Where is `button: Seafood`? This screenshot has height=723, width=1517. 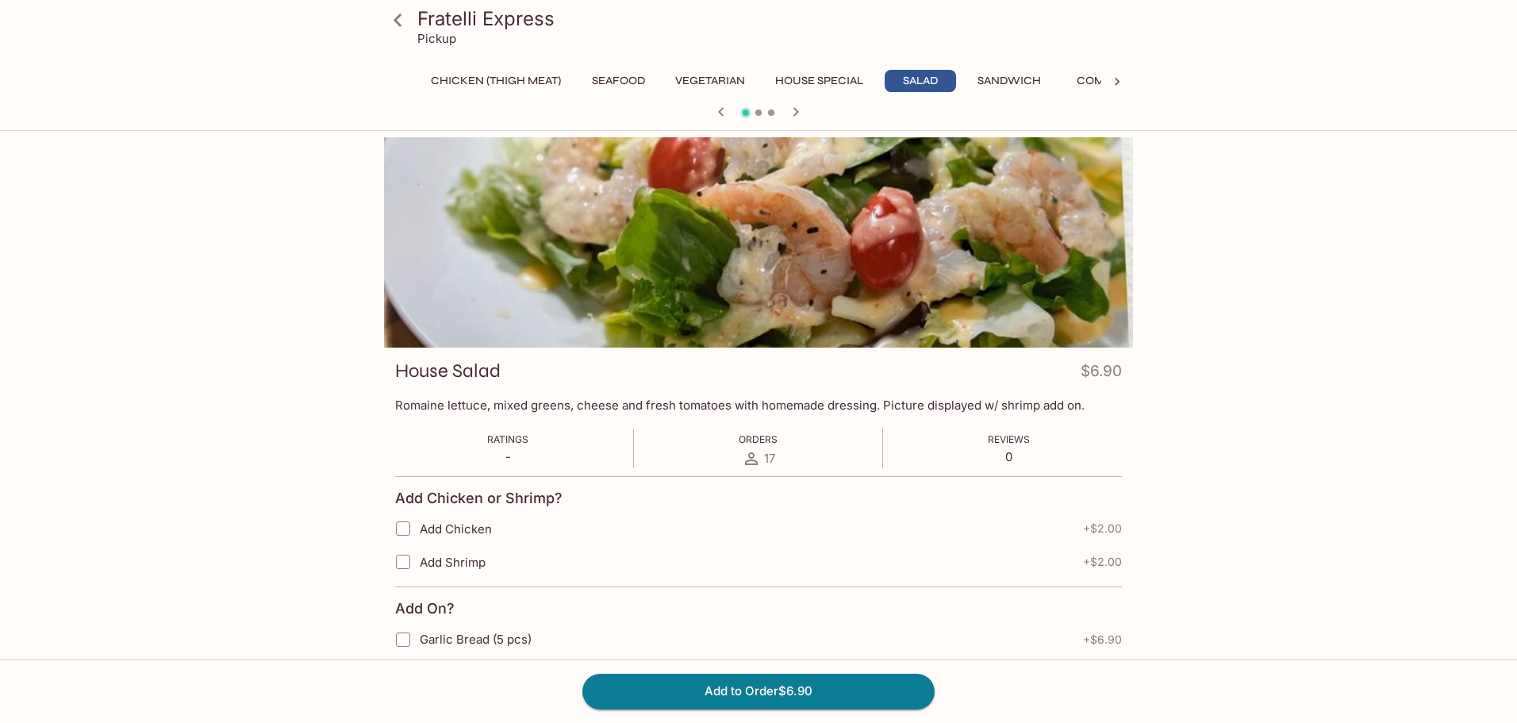 button: Seafood is located at coordinates (618, 81).